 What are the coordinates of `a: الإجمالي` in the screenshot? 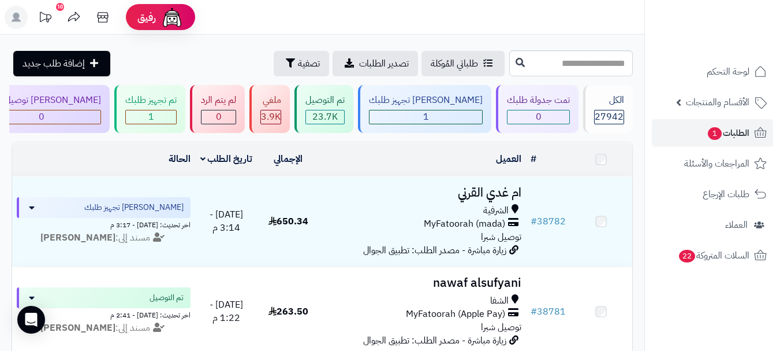 It's located at (288, 159).